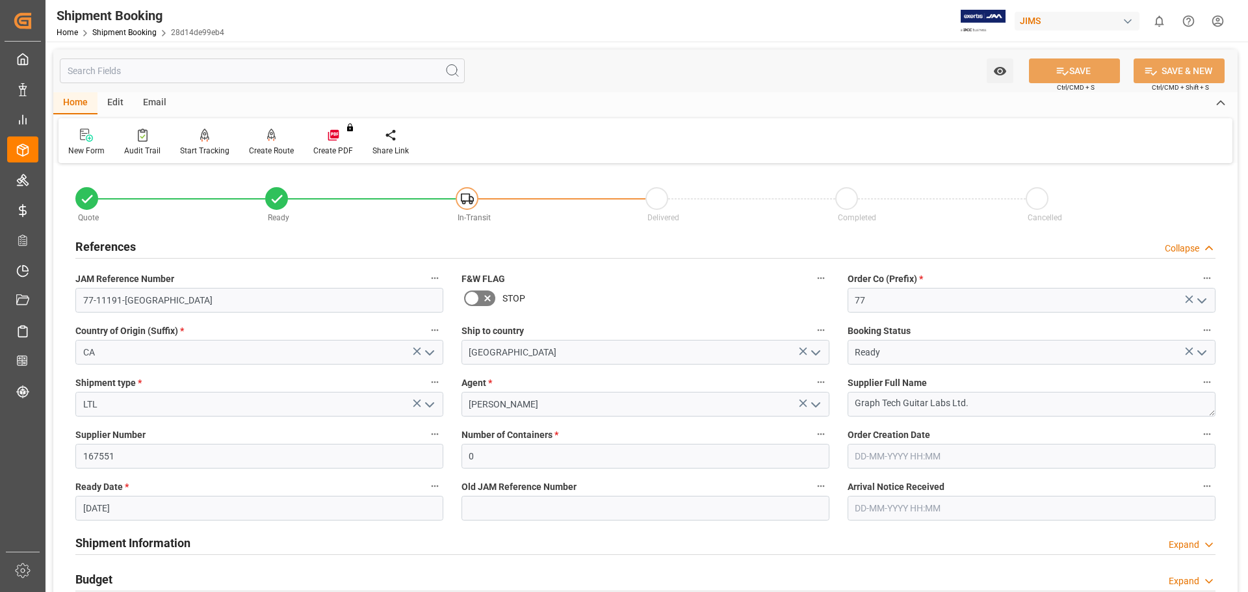  I want to click on span: Number of Containers, so click(510, 435).